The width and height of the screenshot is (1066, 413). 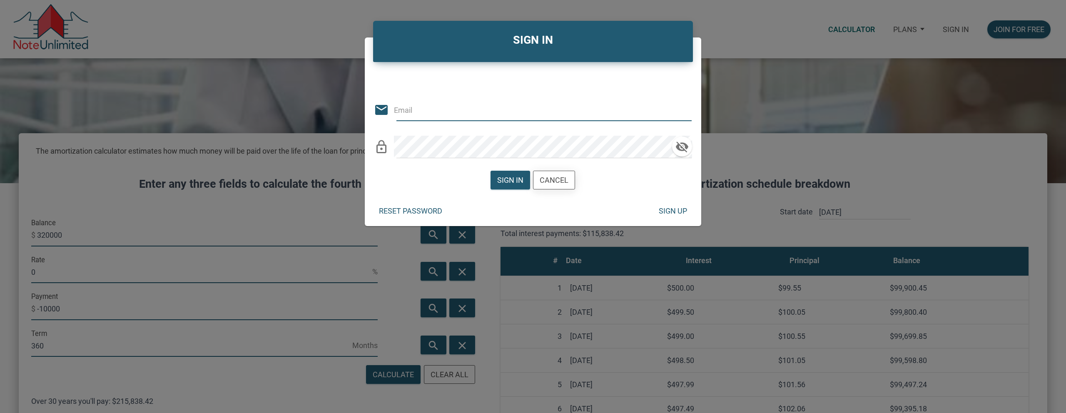 What do you see at coordinates (411, 211) in the screenshot?
I see `div: Reset password` at bounding box center [411, 211].